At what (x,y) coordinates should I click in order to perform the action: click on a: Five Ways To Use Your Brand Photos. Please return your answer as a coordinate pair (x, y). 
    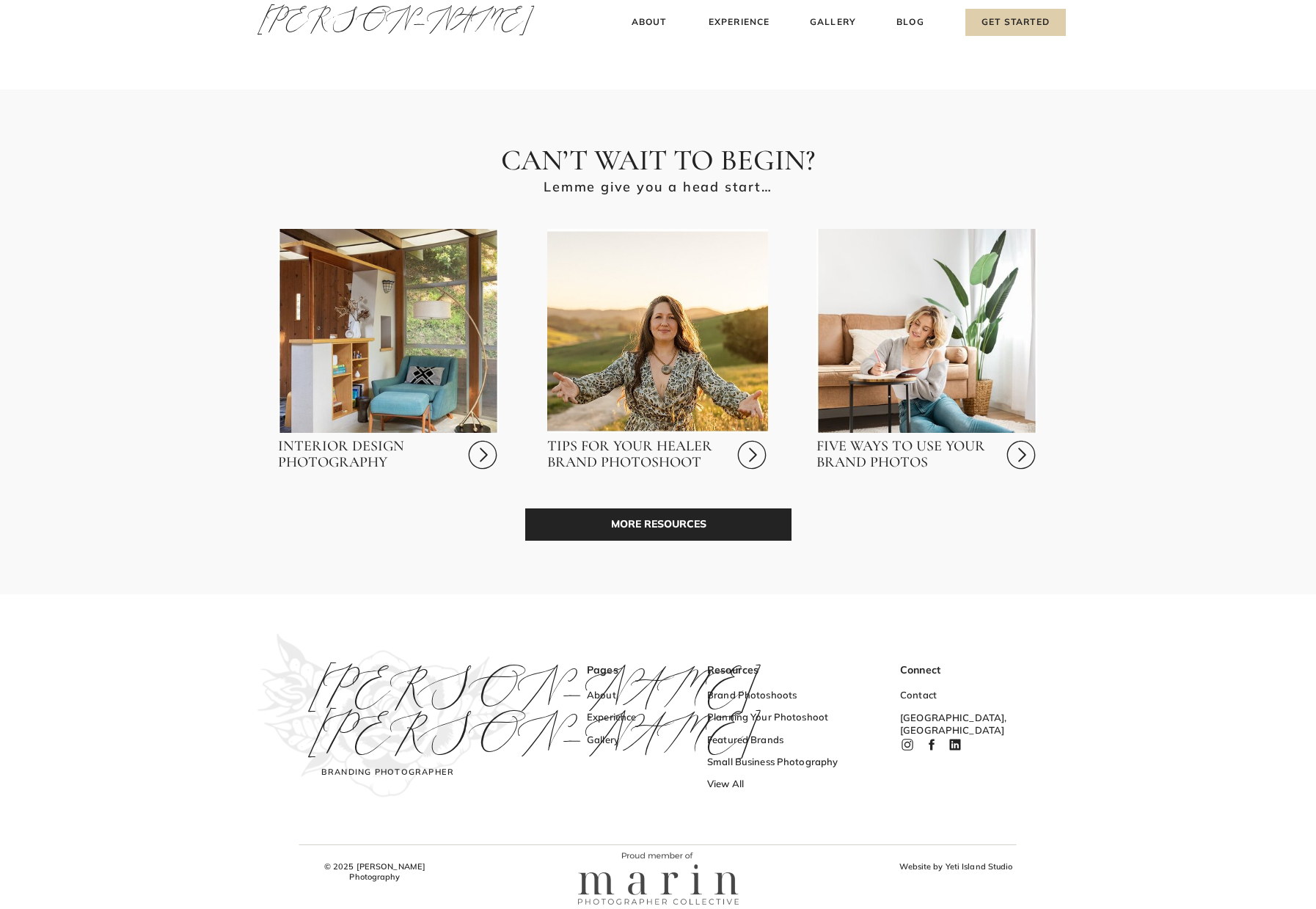
    Looking at the image, I should click on (907, 455).